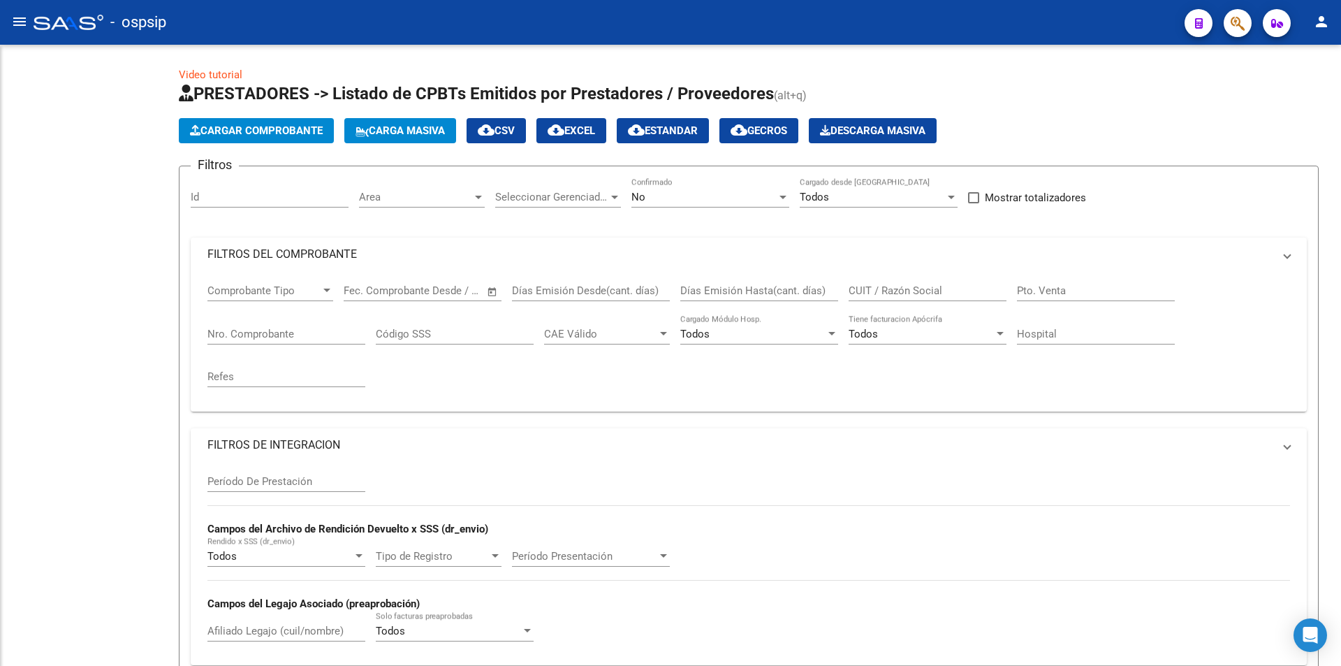 The width and height of the screenshot is (1341, 666). What do you see at coordinates (740, 254) in the screenshot?
I see `mat-panel-title: FILTROS DEL COMPROBANTE` at bounding box center [740, 254].